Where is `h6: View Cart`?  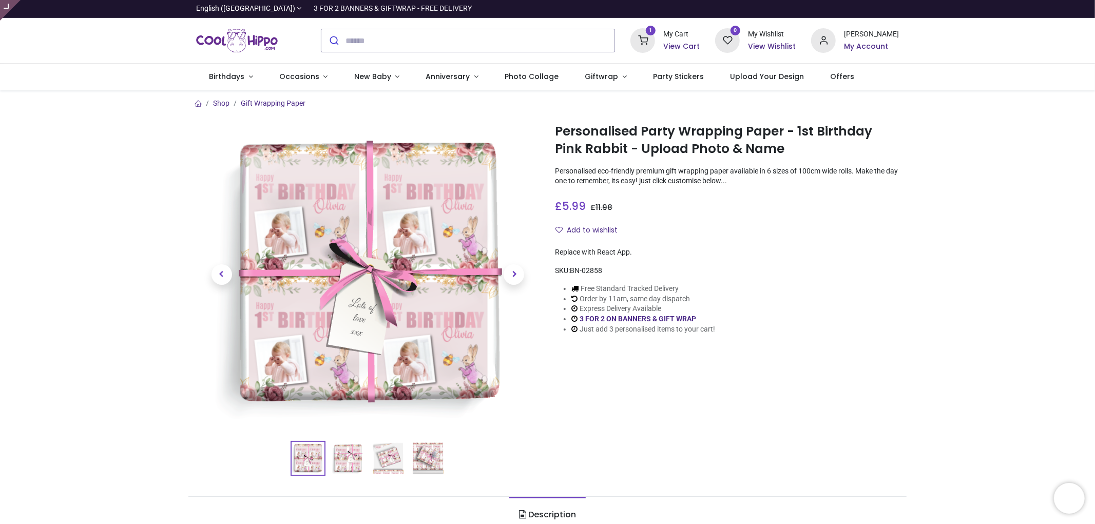
h6: View Cart is located at coordinates (681, 47).